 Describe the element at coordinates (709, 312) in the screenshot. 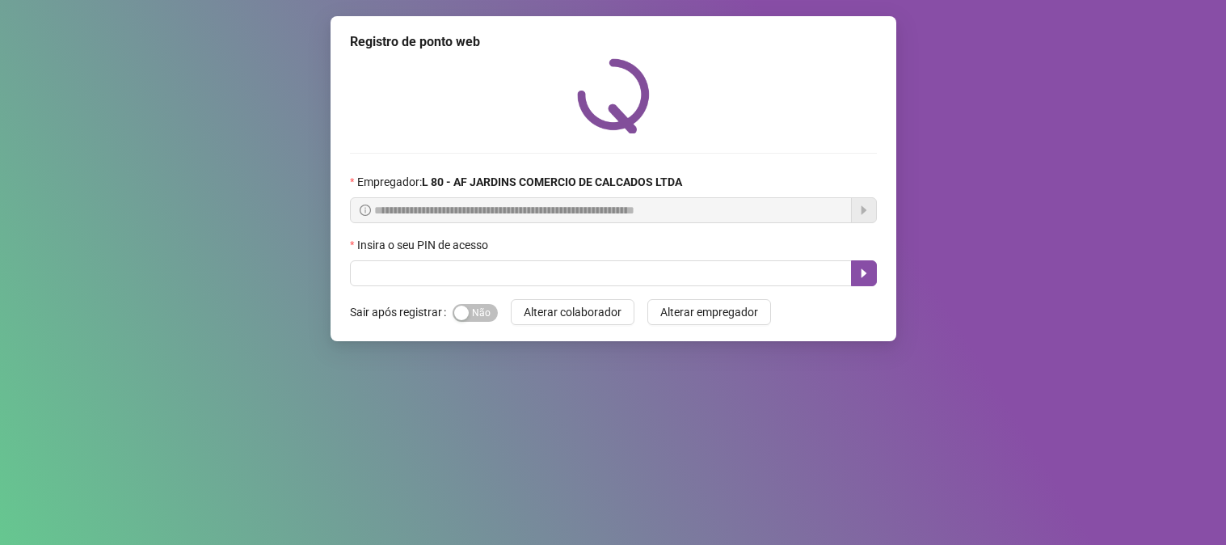

I see `button: Alterar empregador` at that location.